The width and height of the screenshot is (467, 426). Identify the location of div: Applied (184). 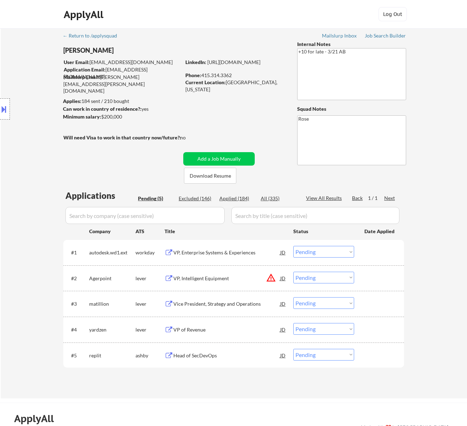
(237, 198).